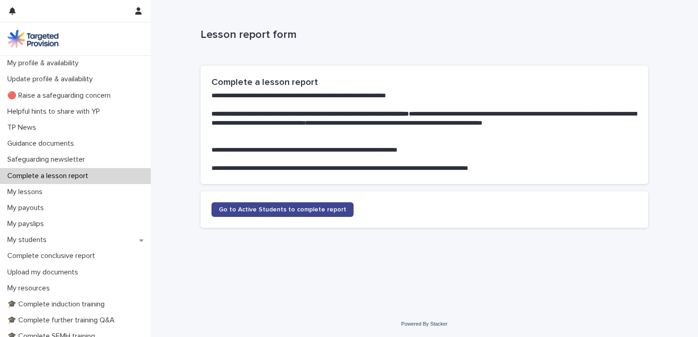 The height and width of the screenshot is (337, 698). What do you see at coordinates (425, 82) in the screenshot?
I see `h2: Complete a lesson report` at bounding box center [425, 82].